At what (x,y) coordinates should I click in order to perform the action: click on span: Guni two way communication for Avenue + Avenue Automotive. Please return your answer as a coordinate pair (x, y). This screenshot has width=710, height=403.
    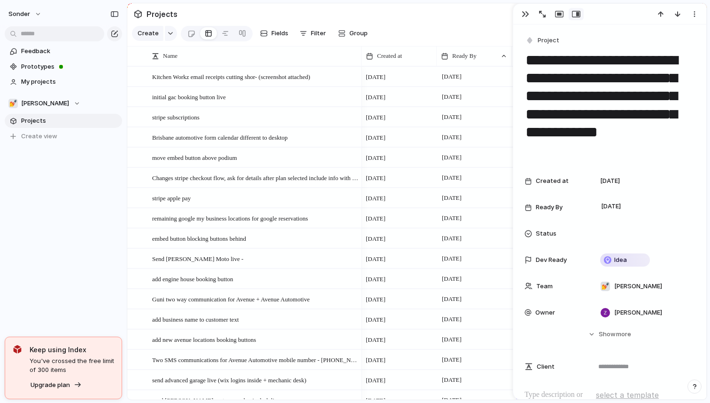
    Looking at the image, I should click on (231, 298).